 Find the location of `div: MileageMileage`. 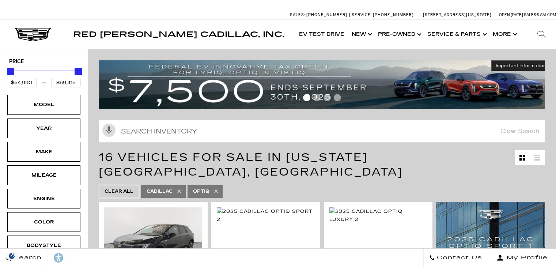

div: MileageMileage is located at coordinates (44, 175).